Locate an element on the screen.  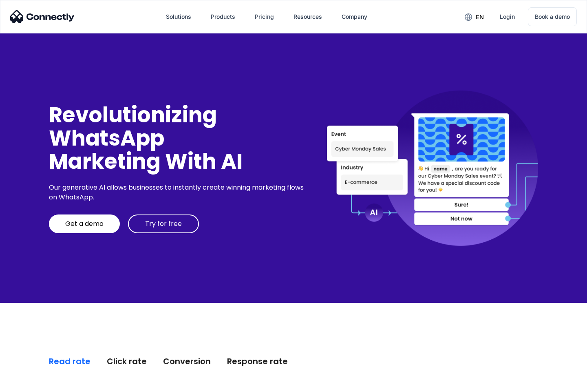
div: Response rate is located at coordinates (257, 361).